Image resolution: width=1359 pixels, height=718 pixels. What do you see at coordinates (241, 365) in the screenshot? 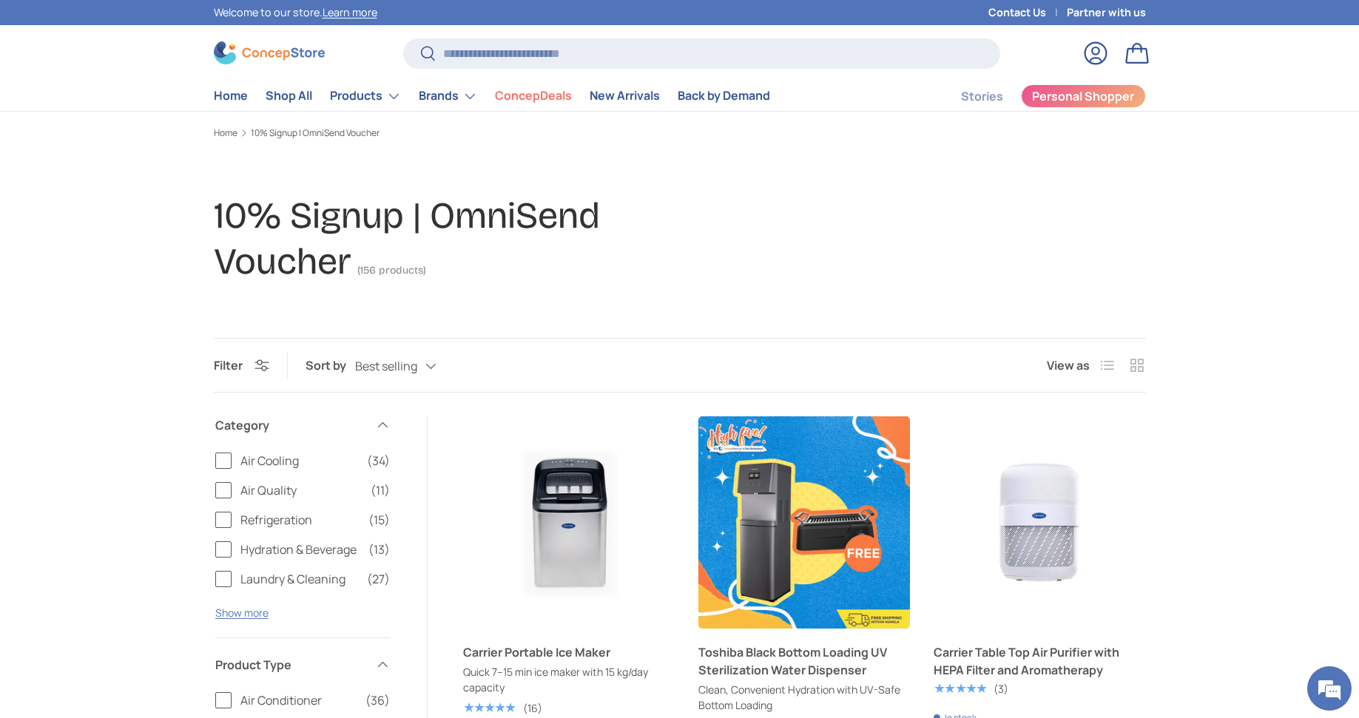
I see `button: Filter` at bounding box center [241, 365].